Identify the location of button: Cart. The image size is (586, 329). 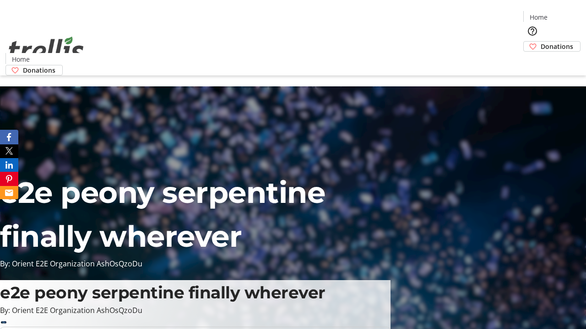
(532, 61).